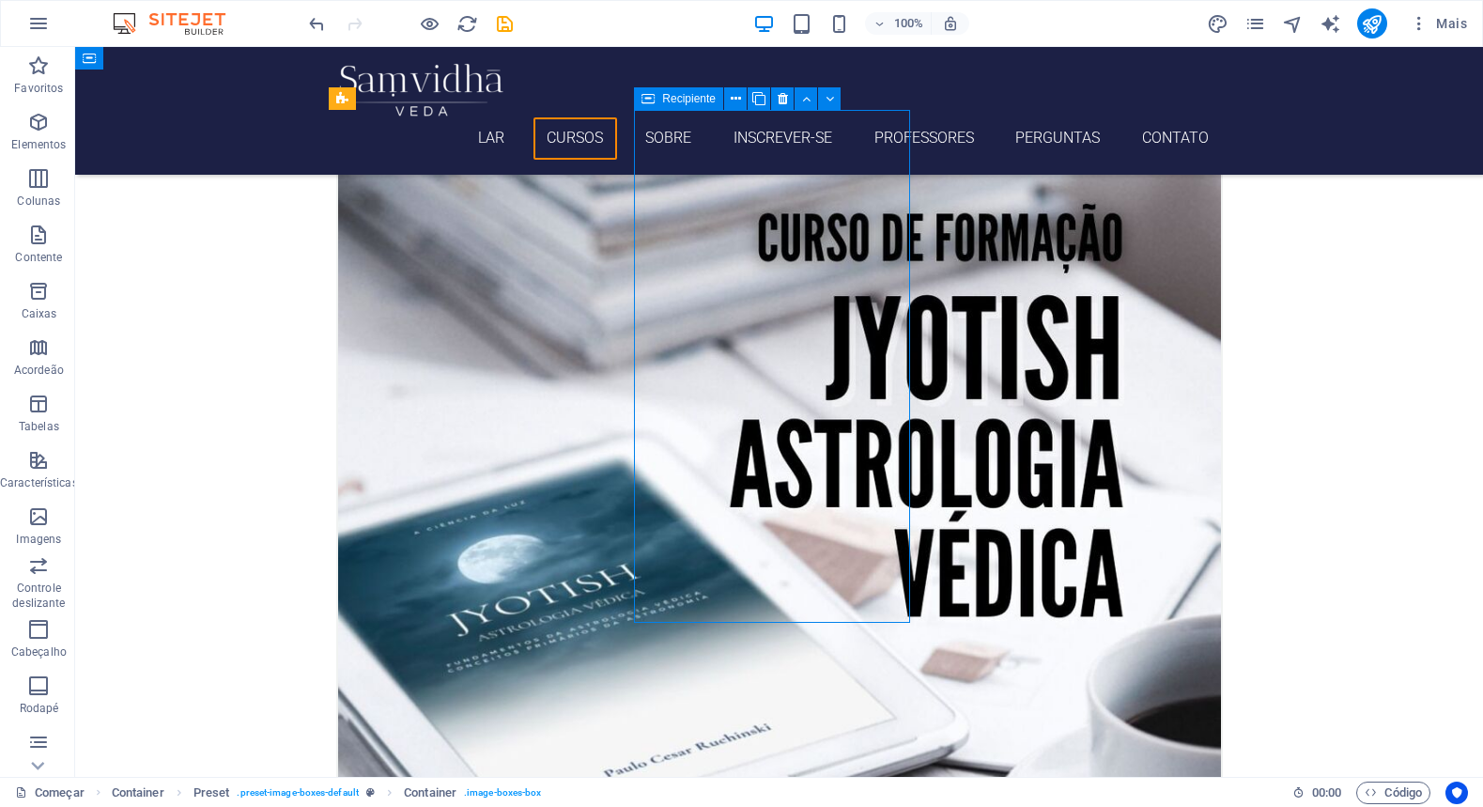  I want to click on button: Mais, so click(1438, 23).